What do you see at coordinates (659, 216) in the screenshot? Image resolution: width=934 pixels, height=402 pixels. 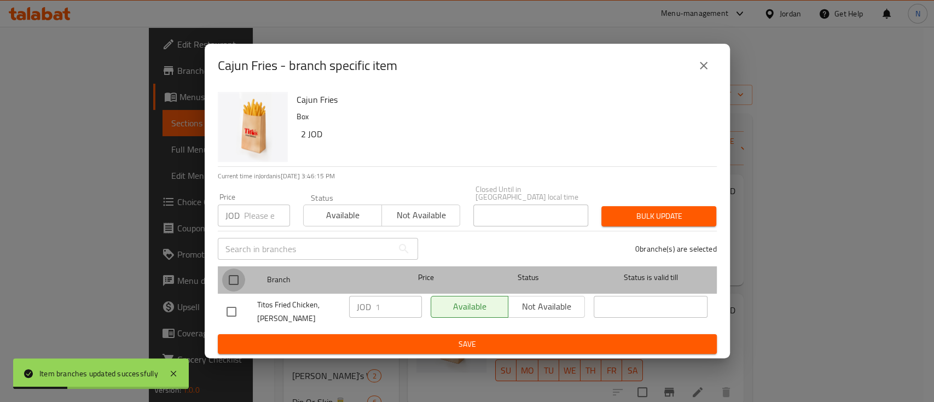 I see `span: Bulk update` at bounding box center [659, 216].